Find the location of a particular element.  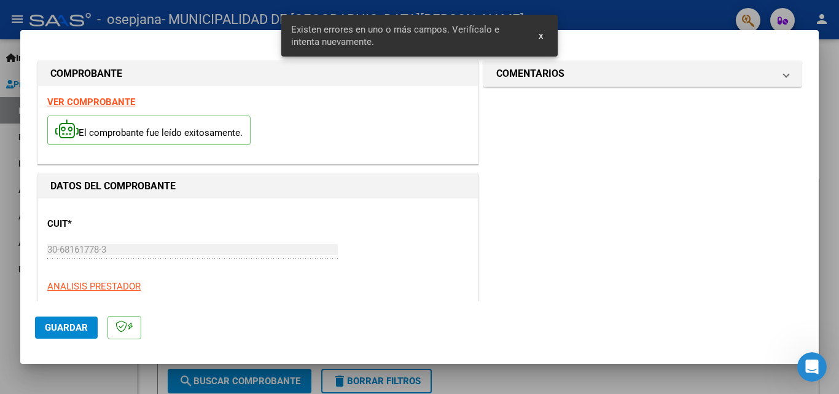

p: CUIT is located at coordinates (111, 224).